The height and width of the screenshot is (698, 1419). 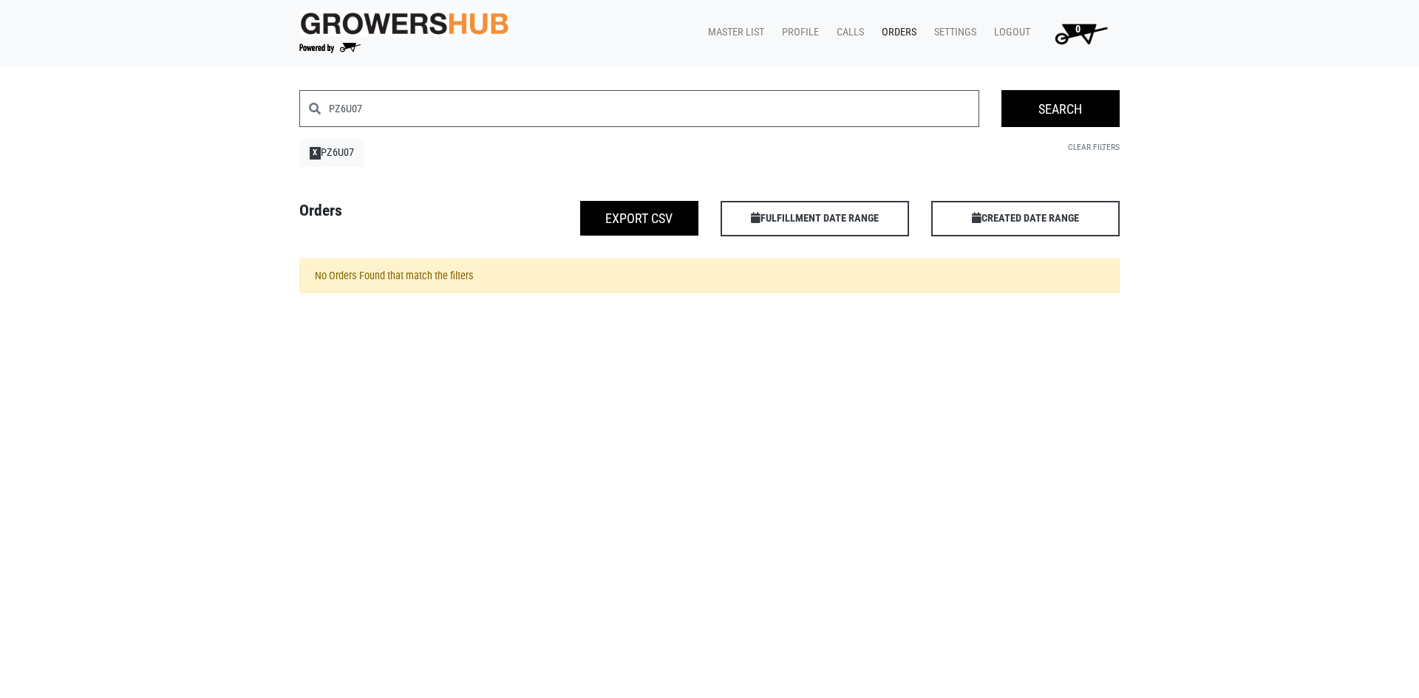 What do you see at coordinates (315, 153) in the screenshot?
I see `span: X` at bounding box center [315, 153].